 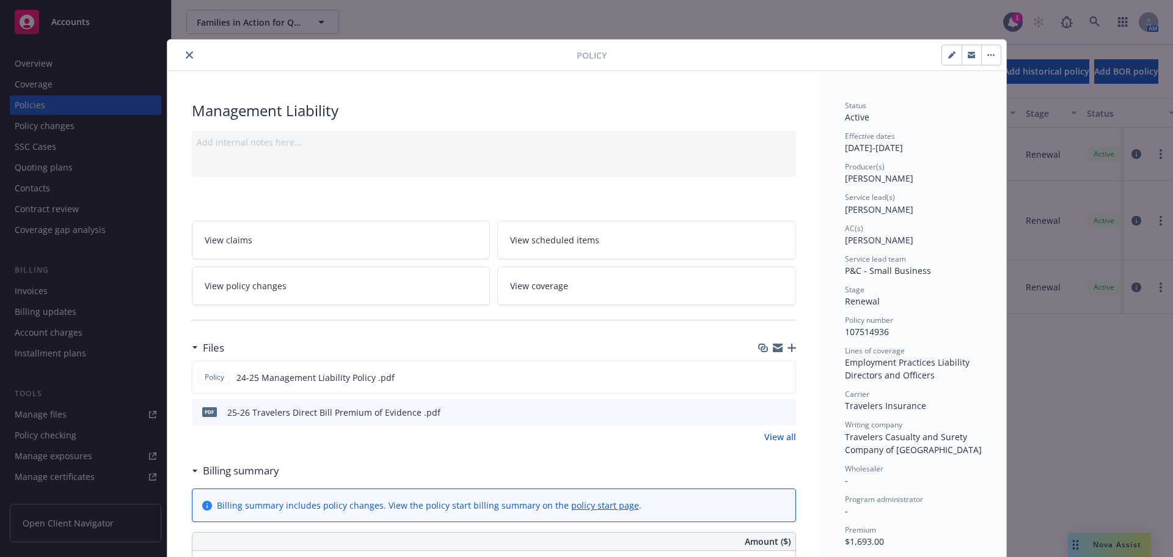 I want to click on span: P&C - Small Business, so click(x=888, y=270).